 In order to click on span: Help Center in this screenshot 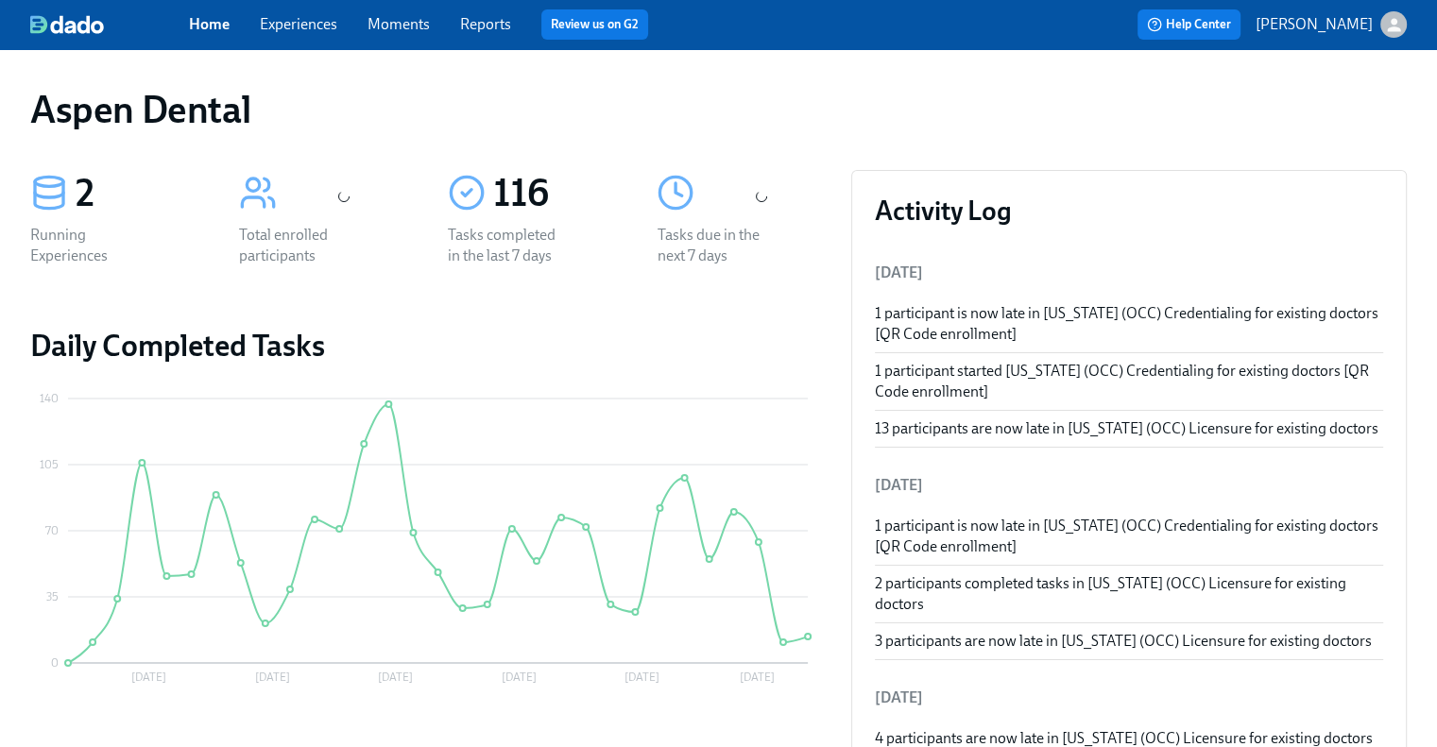, I will do `click(1188, 25)`.